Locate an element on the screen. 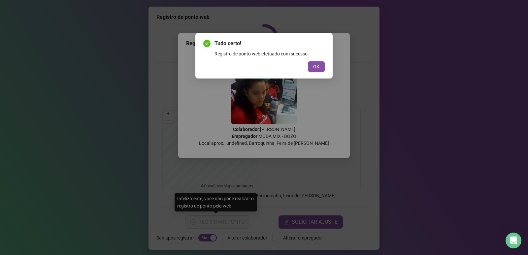 This screenshot has height=255, width=528. span: OK is located at coordinates (316, 67).